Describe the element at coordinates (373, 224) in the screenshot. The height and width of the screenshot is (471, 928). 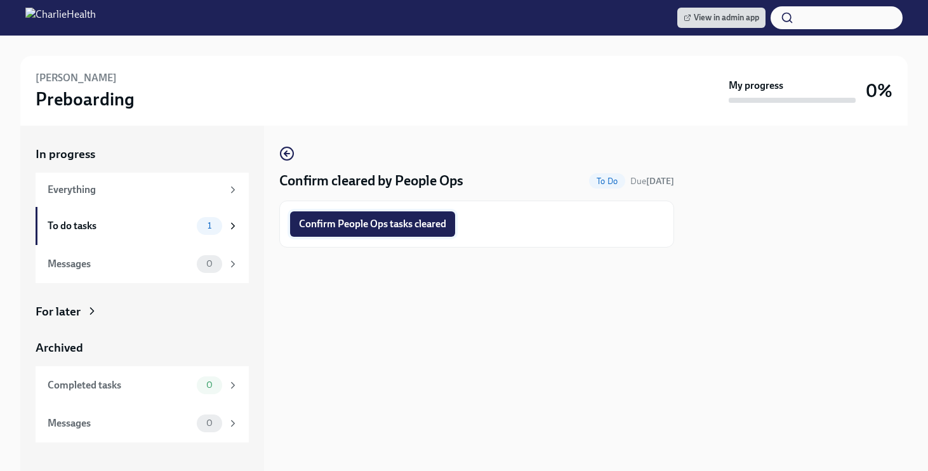
I see `button: Confirm People Ops tasks cleared` at that location.